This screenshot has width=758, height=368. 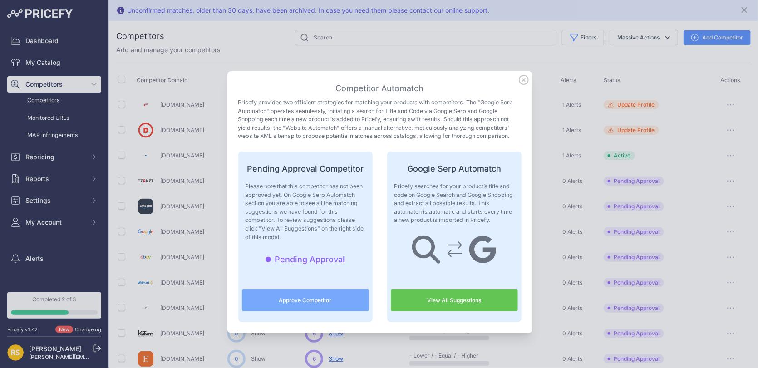 What do you see at coordinates (454, 169) in the screenshot?
I see `h4: Google Serp Automatch` at bounding box center [454, 169].